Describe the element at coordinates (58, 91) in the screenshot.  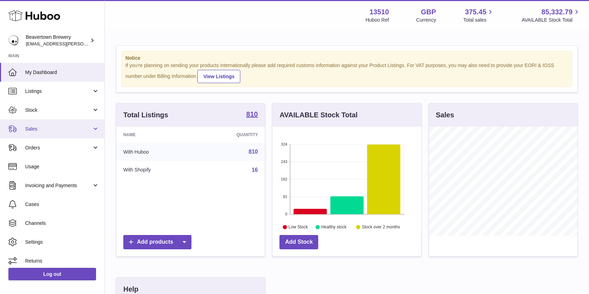
I see `span: Listings` at that location.